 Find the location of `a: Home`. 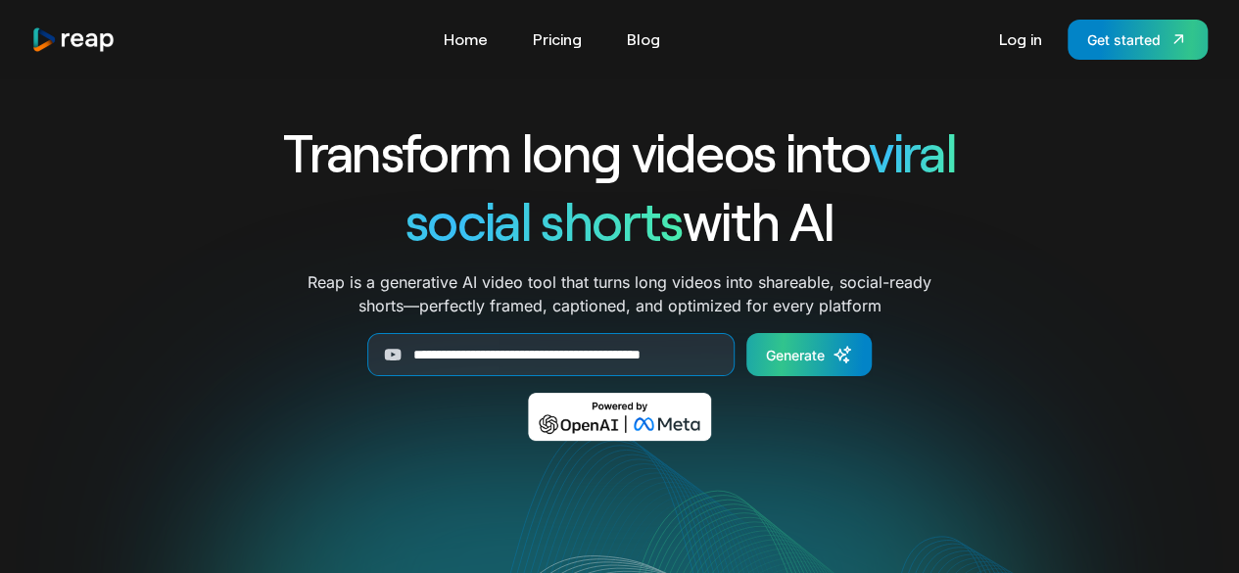

a: Home is located at coordinates (465, 39).